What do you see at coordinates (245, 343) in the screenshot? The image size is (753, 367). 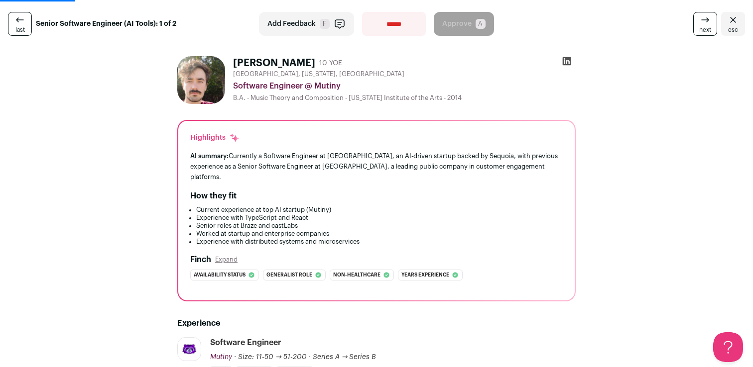 I see `div: Software Engineer` at bounding box center [245, 343].